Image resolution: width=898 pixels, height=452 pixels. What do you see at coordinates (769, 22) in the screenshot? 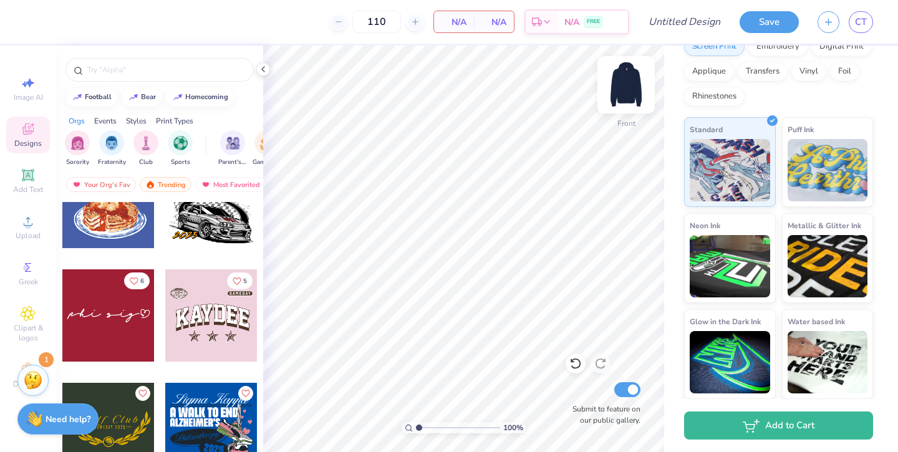
I see `button: Save` at bounding box center [769, 22].